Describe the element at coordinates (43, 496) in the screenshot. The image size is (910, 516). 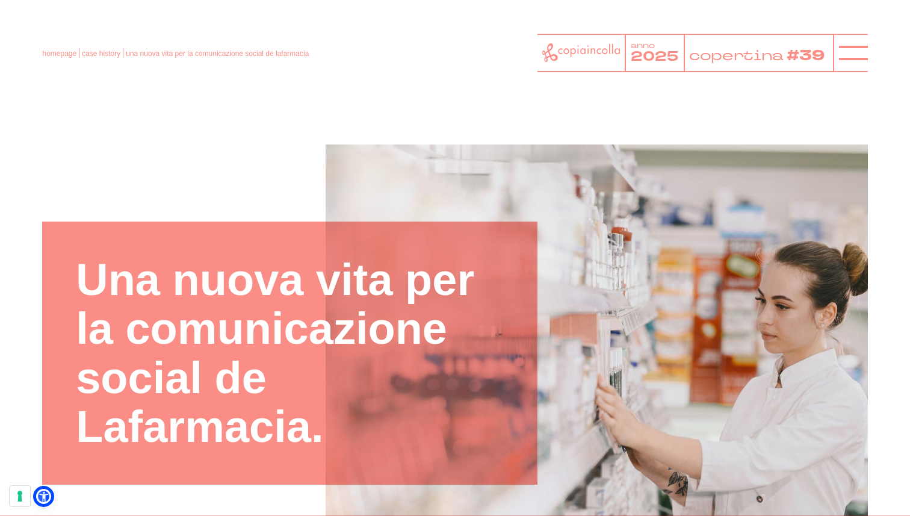
I see `a: Open Accessibility Menu` at that location.